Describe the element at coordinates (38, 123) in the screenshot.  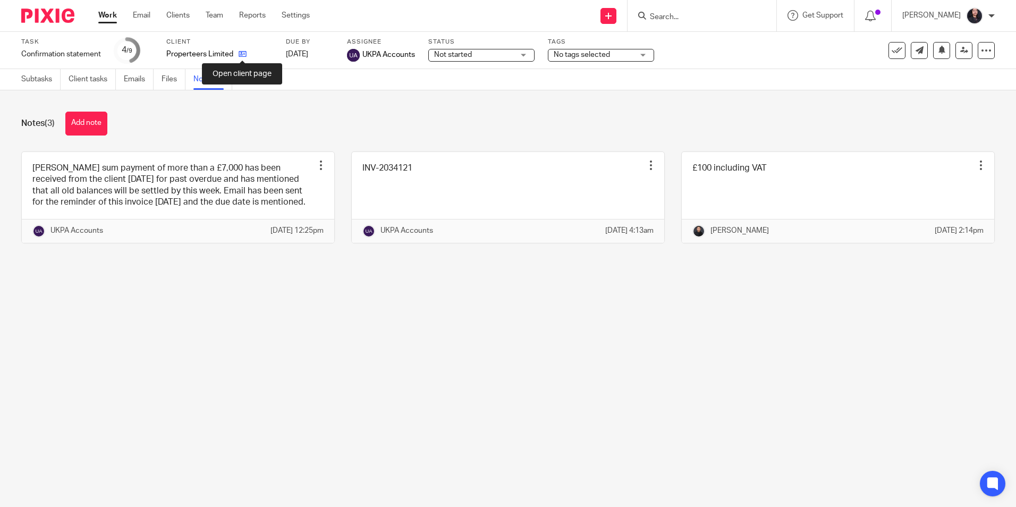
I see `h1: Notes` at that location.